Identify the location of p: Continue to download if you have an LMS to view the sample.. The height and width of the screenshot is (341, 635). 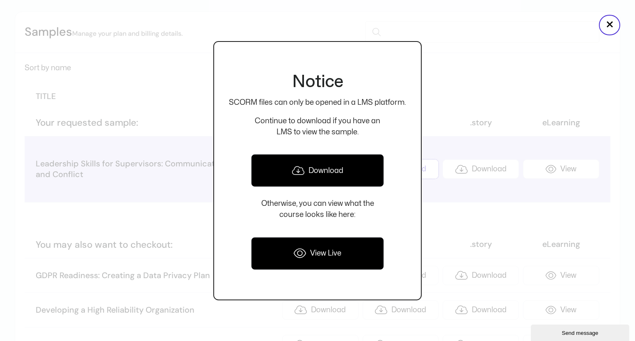
(318, 126).